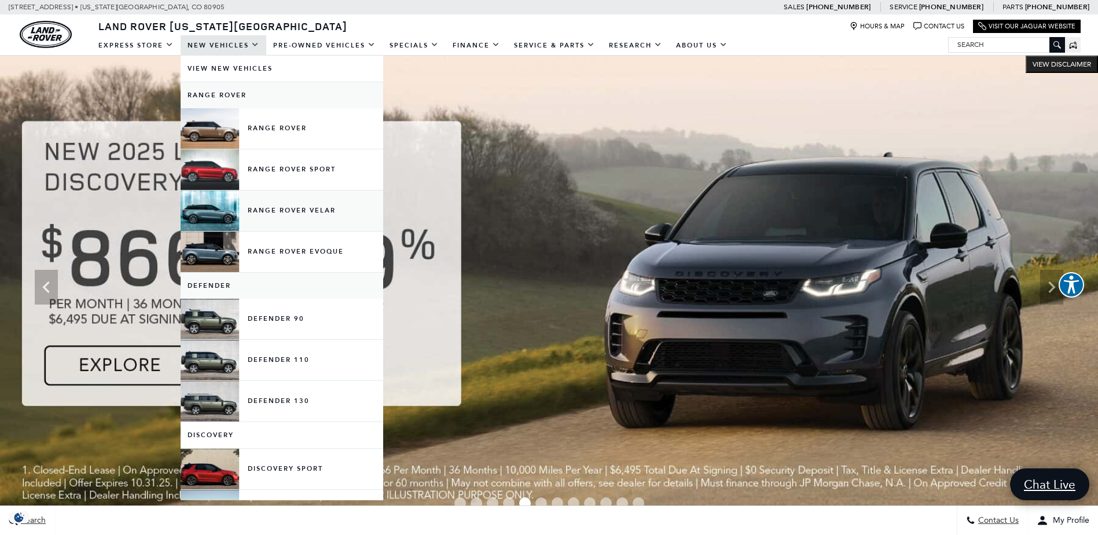  Describe the element at coordinates (413, 45) in the screenshot. I see `nav: Main Navigation` at that location.